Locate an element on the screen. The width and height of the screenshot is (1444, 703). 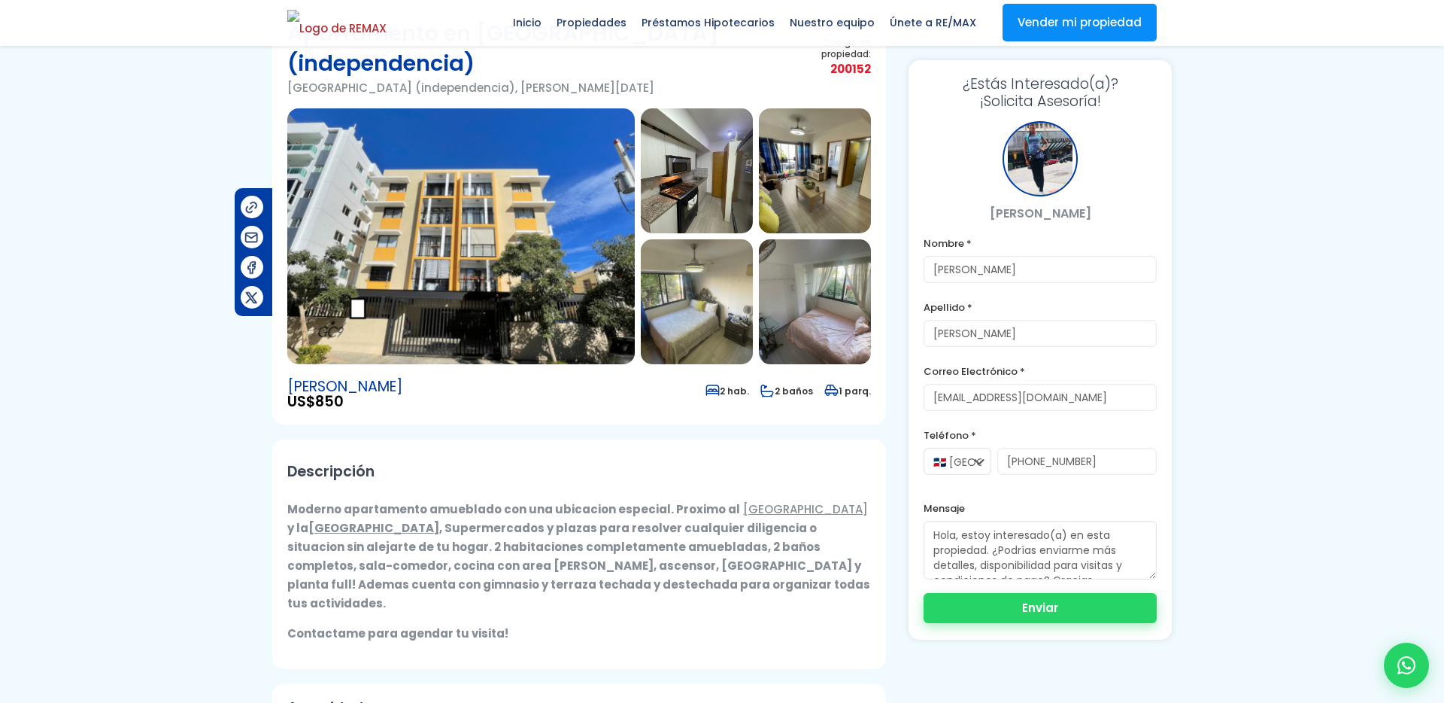
span: Propiedades is located at coordinates (591, 23).